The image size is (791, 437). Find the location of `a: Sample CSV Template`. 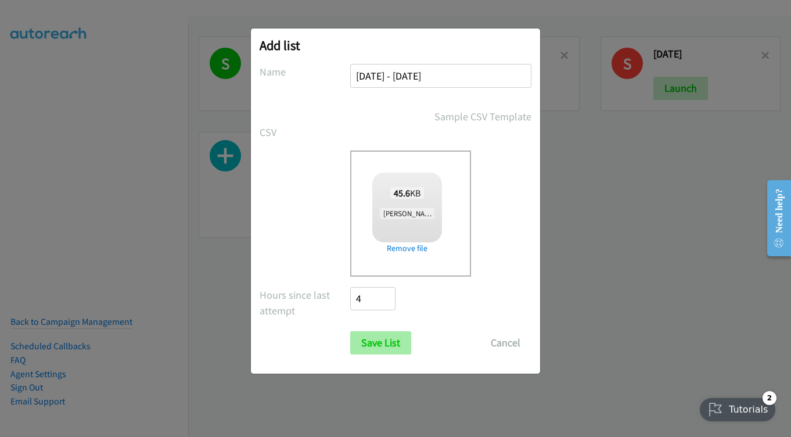

a: Sample CSV Template is located at coordinates (483, 116).